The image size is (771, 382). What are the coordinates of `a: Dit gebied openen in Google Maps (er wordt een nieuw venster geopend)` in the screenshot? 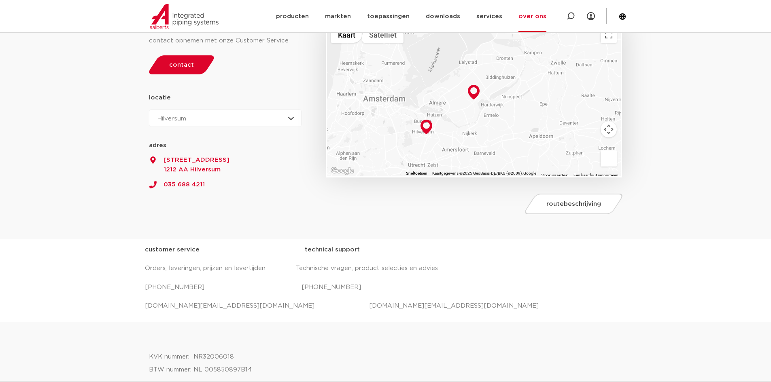 It's located at (342, 171).